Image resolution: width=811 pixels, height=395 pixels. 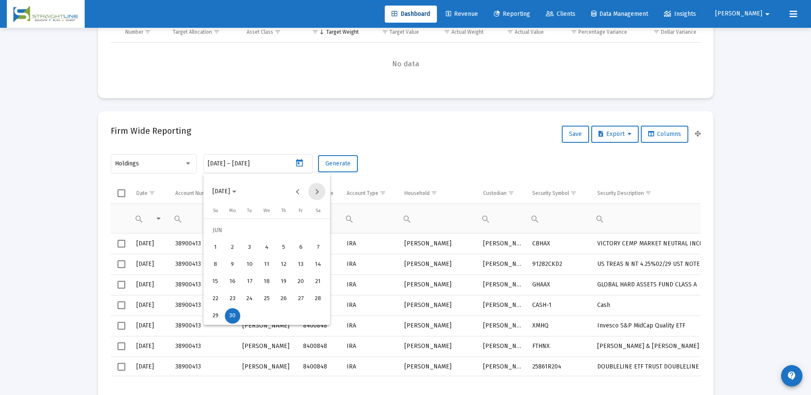 I want to click on button: 2025-06-24, so click(x=250, y=299).